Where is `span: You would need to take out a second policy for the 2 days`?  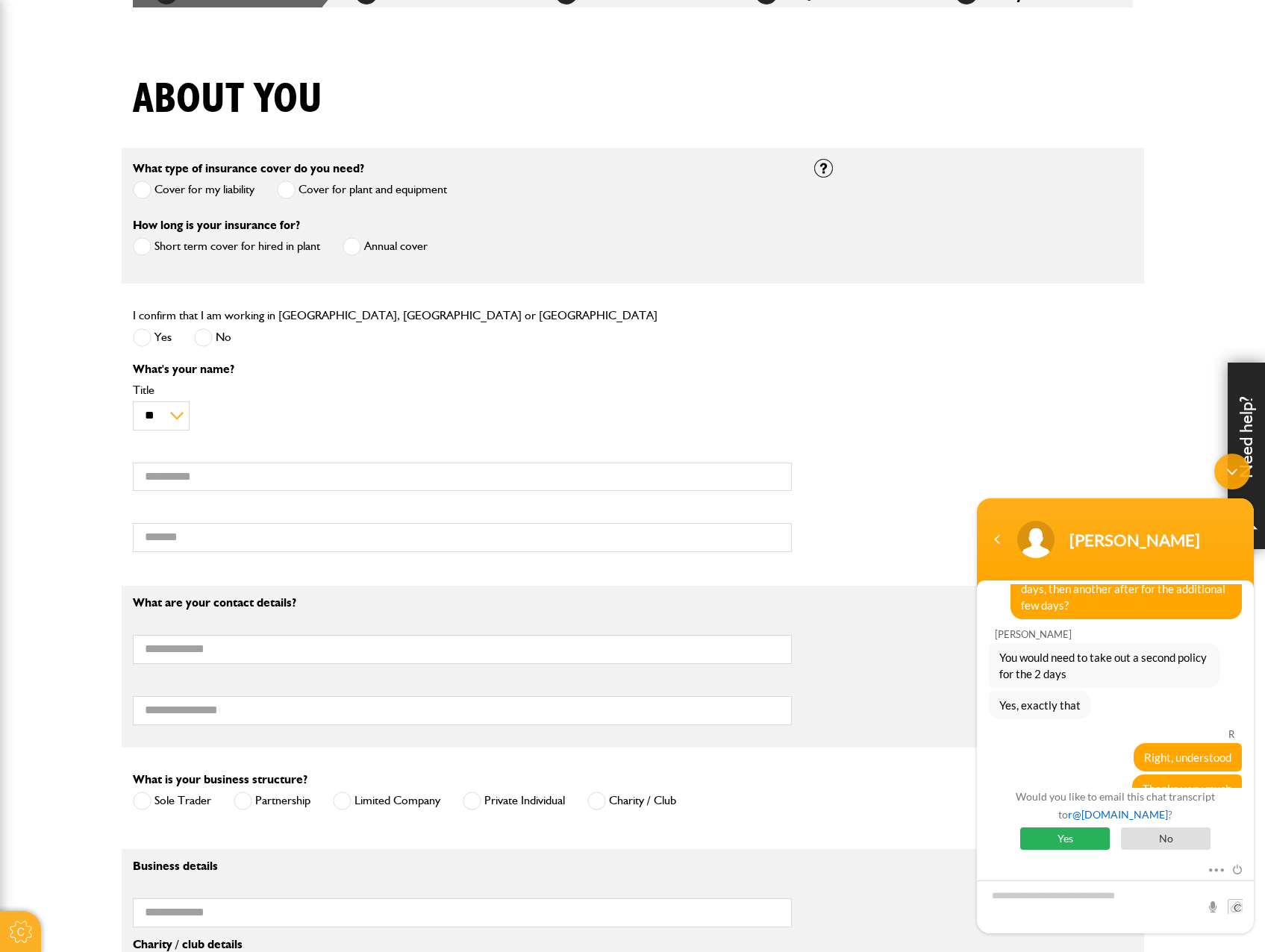
span: You would need to take out a second policy for the 2 days is located at coordinates (135, 220).